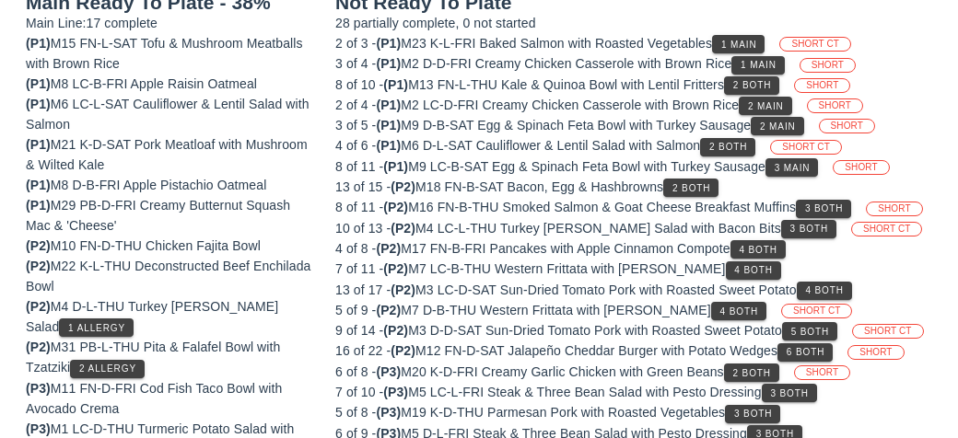  I want to click on span: 7 of 10 -, so click(359, 392).